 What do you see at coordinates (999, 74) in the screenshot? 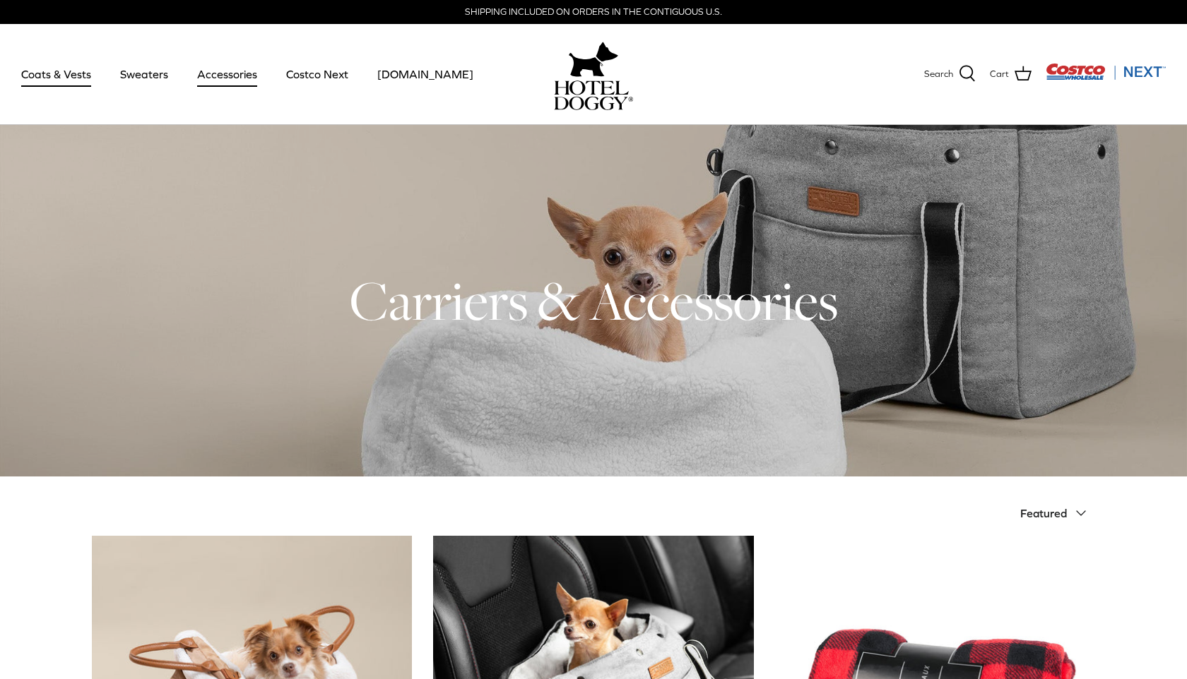
I see `span: Cart` at bounding box center [999, 74].